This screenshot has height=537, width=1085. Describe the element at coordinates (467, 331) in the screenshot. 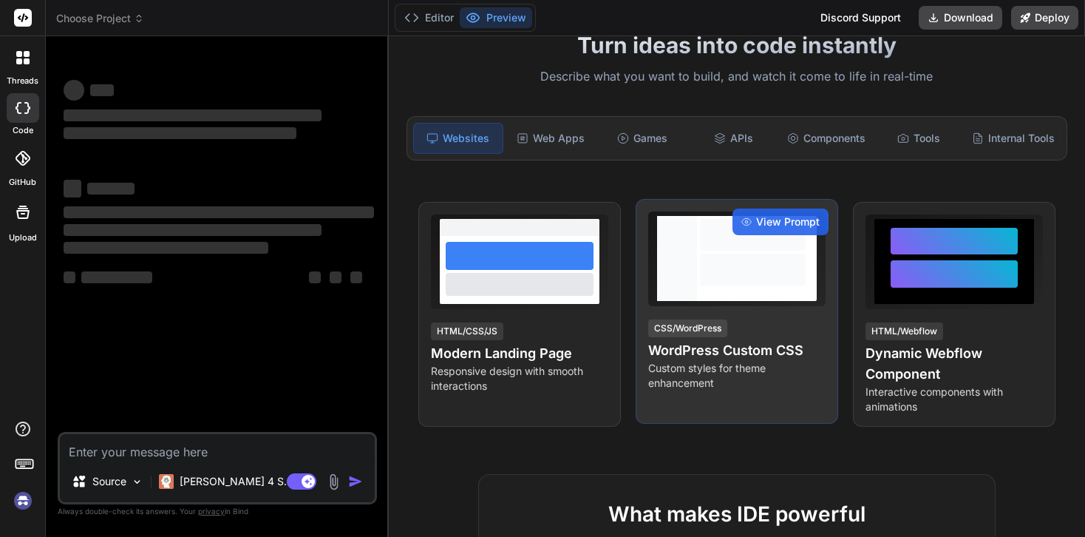

I see `div: HTML/CSS/JS` at that location.